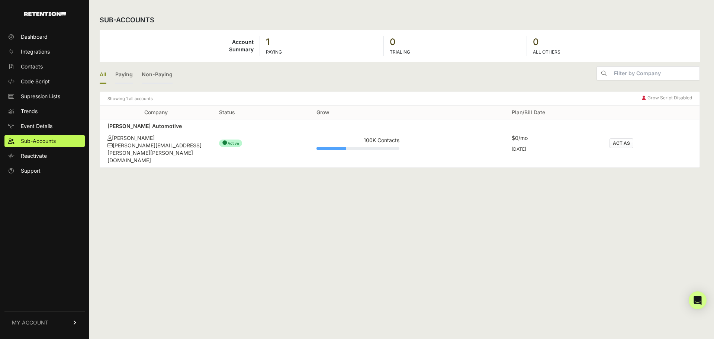  I want to click on a: Contacts, so click(45, 67).